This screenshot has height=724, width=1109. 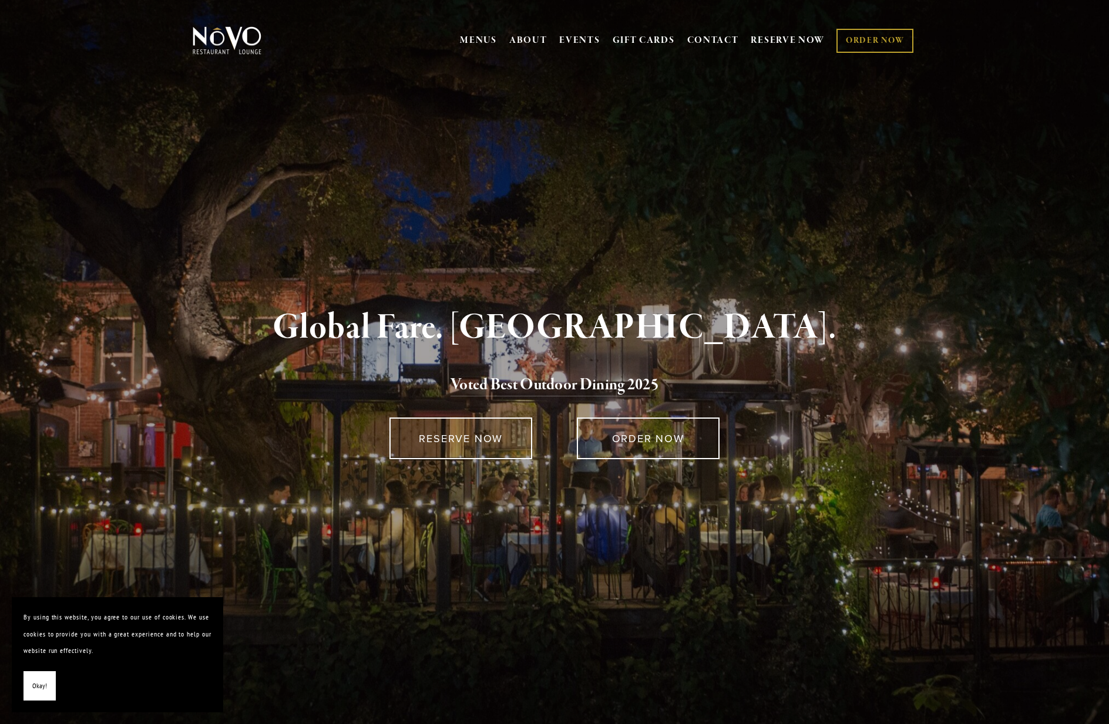 I want to click on a: MENUS, so click(x=478, y=41).